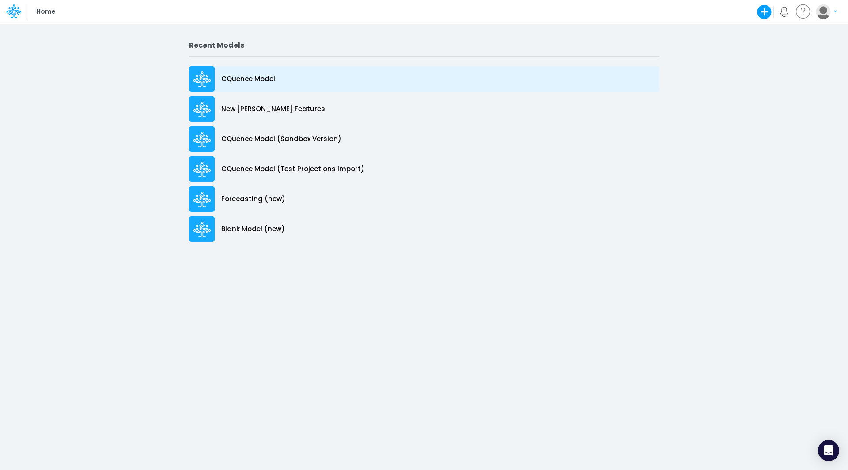 The image size is (848, 470). Describe the element at coordinates (784, 11) in the screenshot. I see `a: Notifications` at that location.